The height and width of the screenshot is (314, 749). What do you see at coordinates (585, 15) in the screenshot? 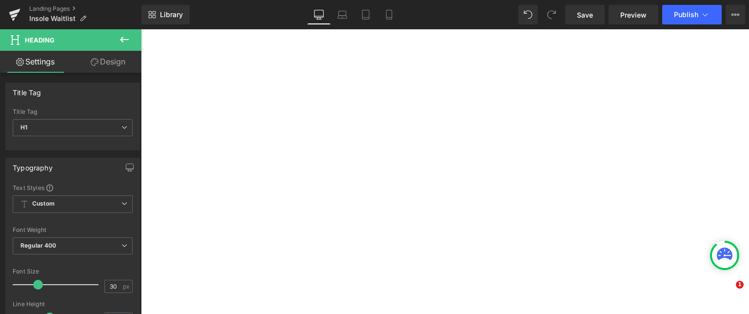
I see `span: Save` at bounding box center [585, 15].